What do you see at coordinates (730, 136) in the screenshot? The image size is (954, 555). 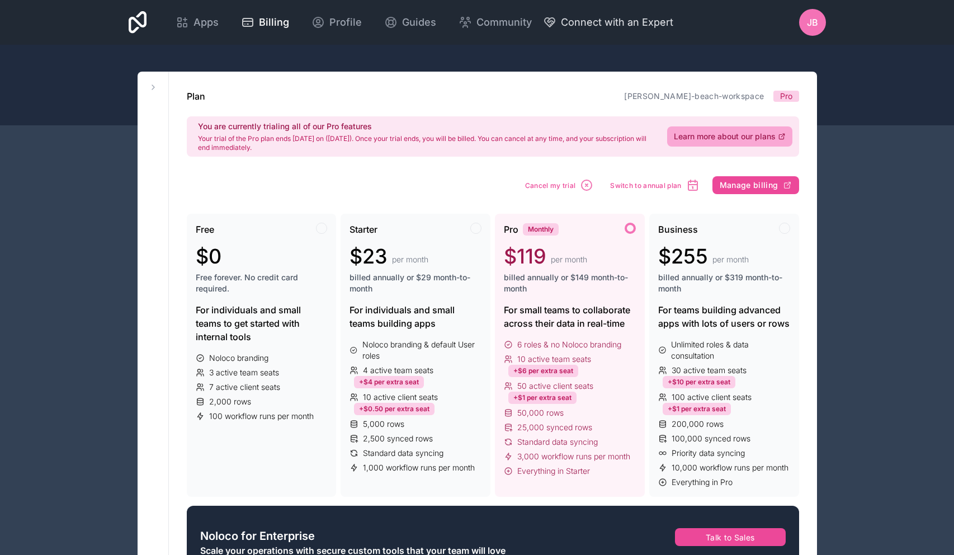 I see `a: Learn more about our plans` at bounding box center [730, 136].